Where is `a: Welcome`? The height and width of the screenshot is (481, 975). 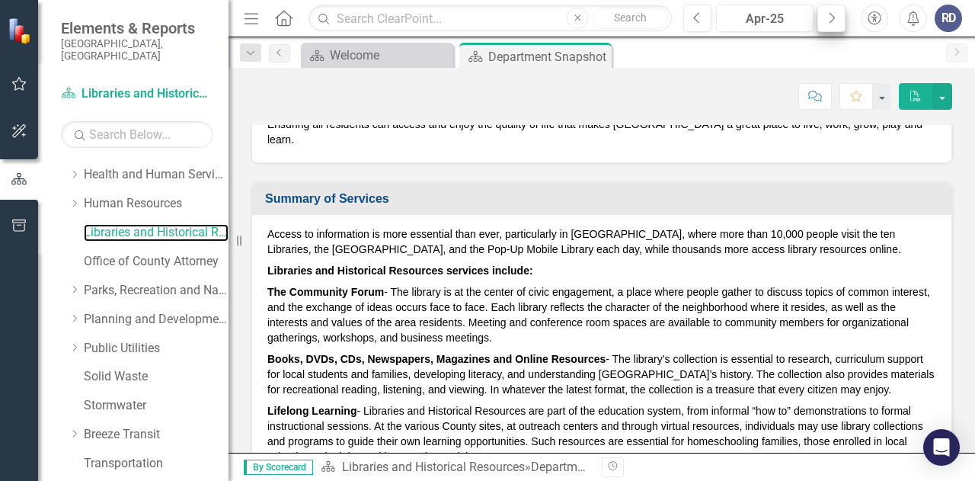
a: Welcome is located at coordinates (377, 55).